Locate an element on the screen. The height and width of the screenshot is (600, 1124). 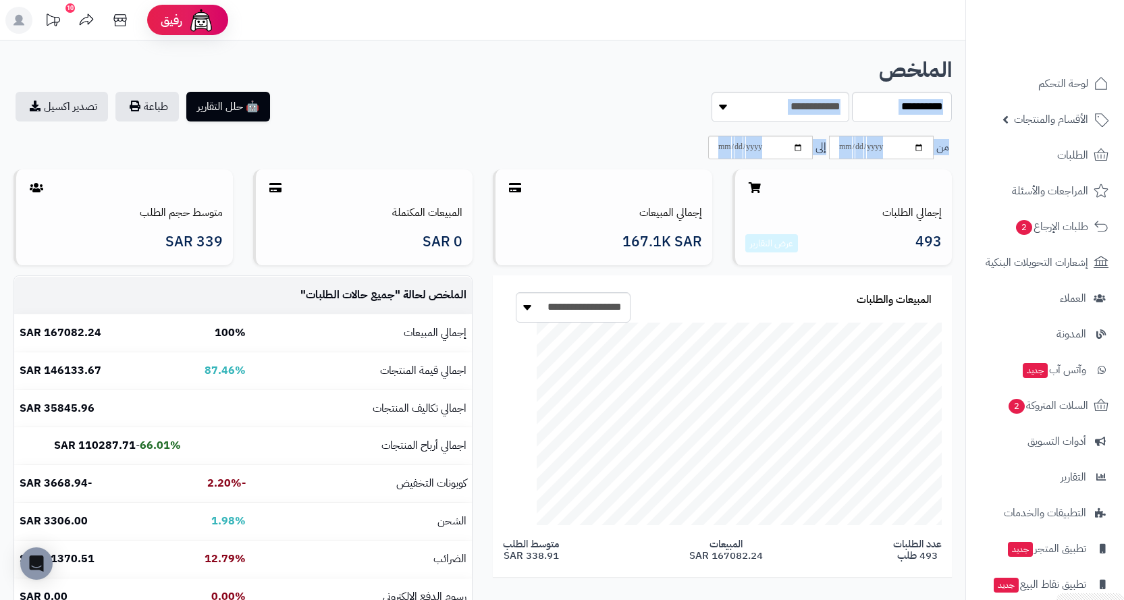
span: 0 SAR is located at coordinates (442, 242).